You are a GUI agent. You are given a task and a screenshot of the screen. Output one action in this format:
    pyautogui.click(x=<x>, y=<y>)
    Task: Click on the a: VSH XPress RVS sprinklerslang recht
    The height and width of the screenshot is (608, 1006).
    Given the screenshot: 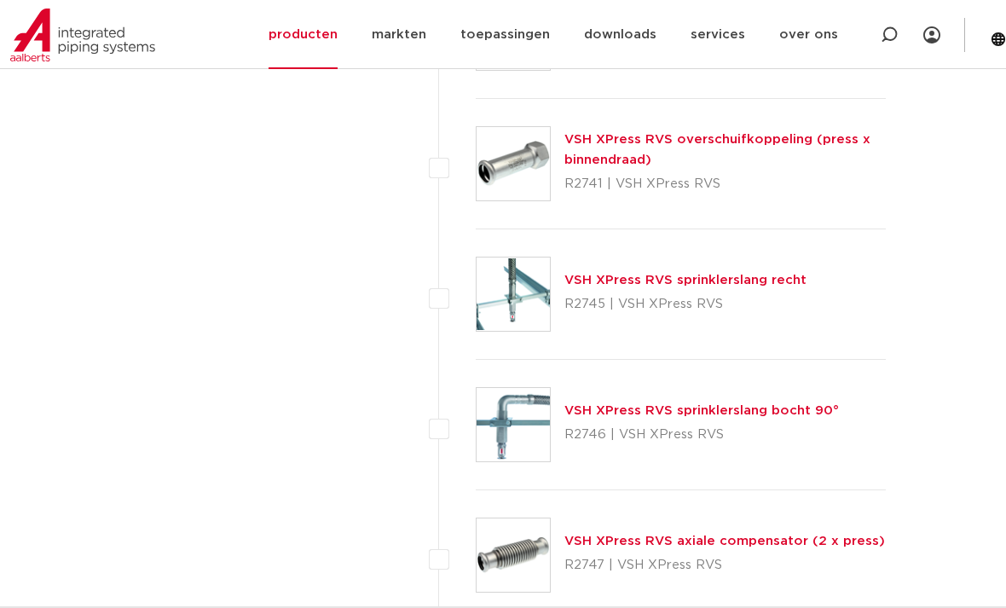 What is the action you would take?
    pyautogui.click(x=685, y=280)
    